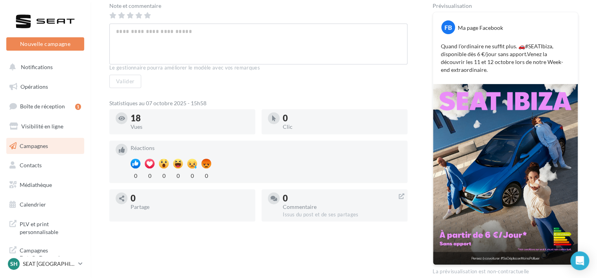  I want to click on div: La prévisualisation est non-contractuelle, so click(505, 270).